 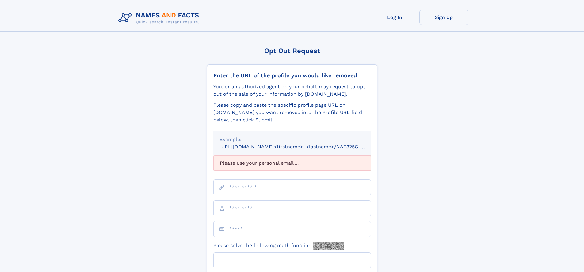 I want to click on div: Opt Out Request, so click(x=292, y=51).